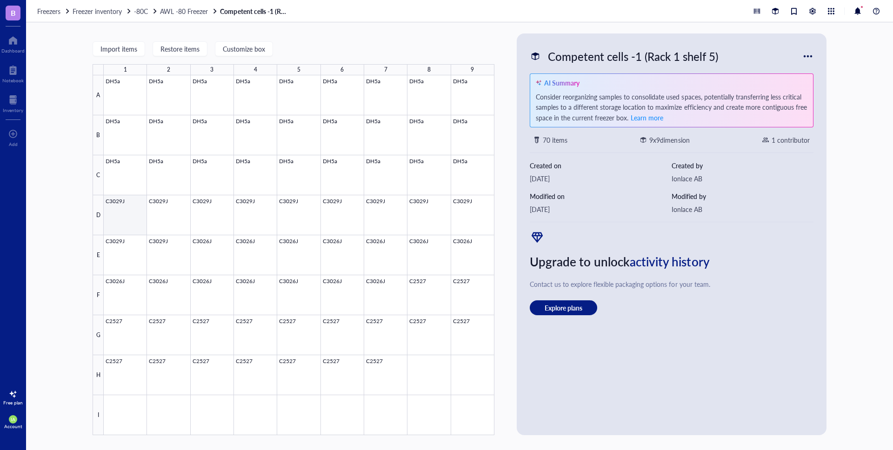  Describe the element at coordinates (13, 51) in the screenshot. I see `div: Dashboard` at that location.